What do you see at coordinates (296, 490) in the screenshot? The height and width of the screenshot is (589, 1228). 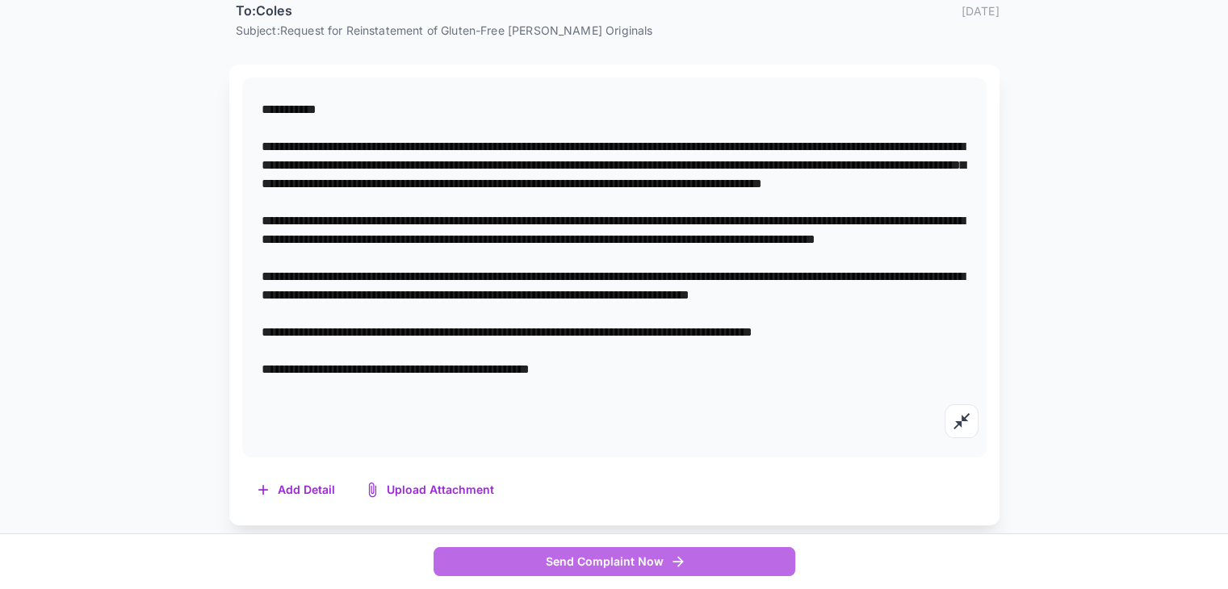 I see `button: Add Detail` at bounding box center [296, 490].